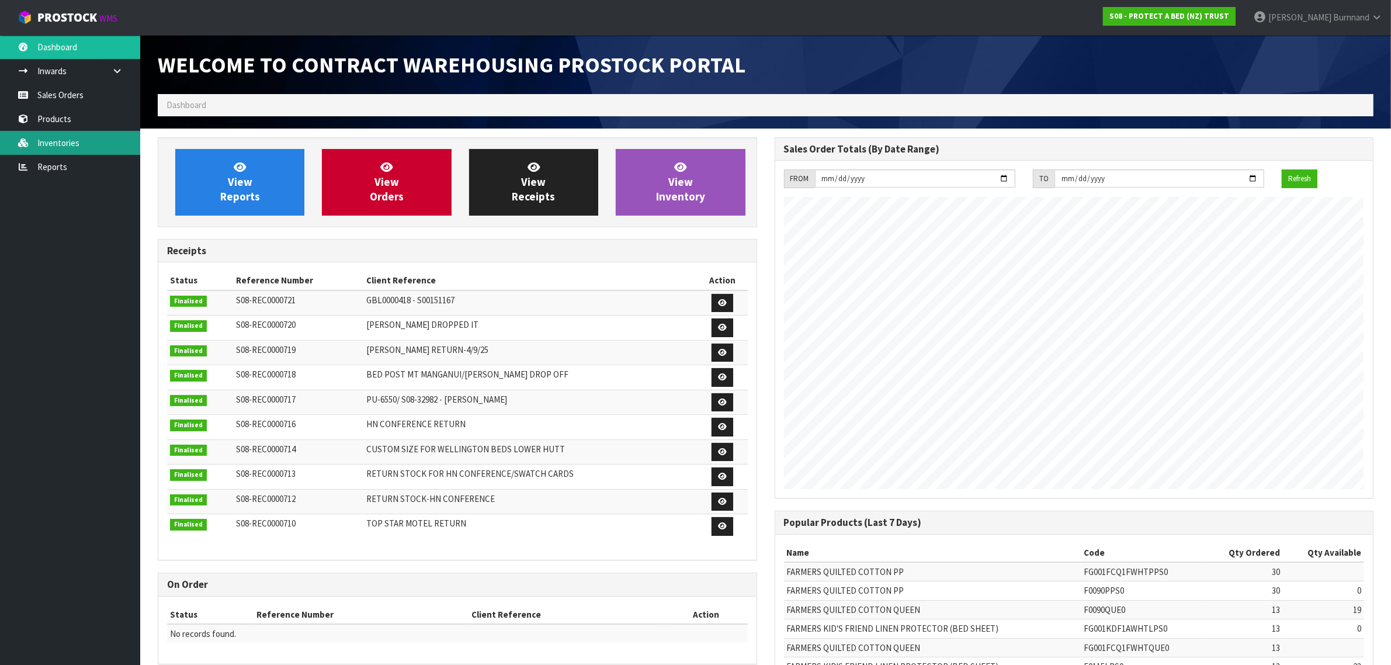 The image size is (1391, 665). Describe the element at coordinates (1323, 553) in the screenshot. I see `th: Qty Available` at that location.